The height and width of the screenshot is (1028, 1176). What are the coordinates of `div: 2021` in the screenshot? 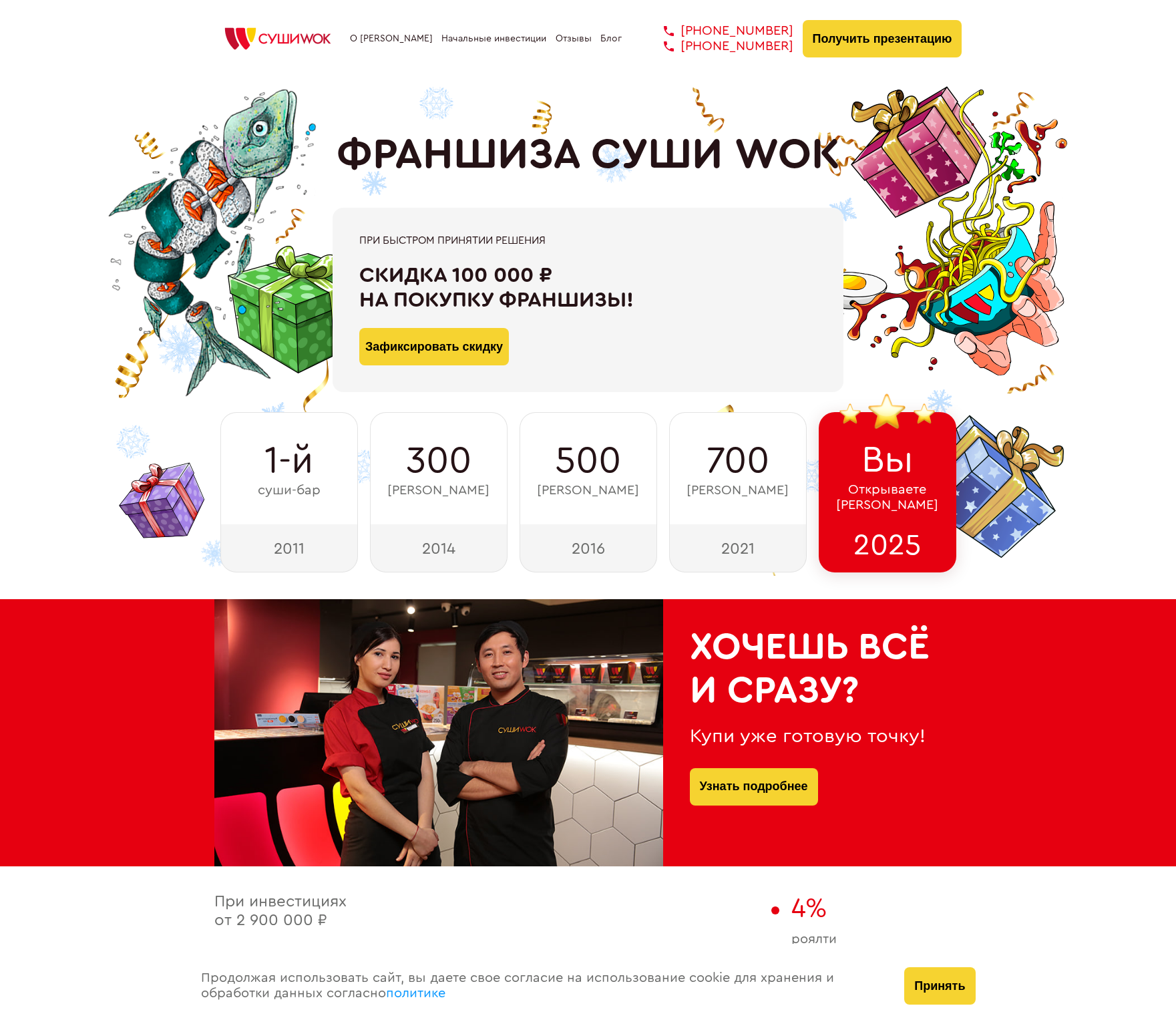 It's located at (738, 548).